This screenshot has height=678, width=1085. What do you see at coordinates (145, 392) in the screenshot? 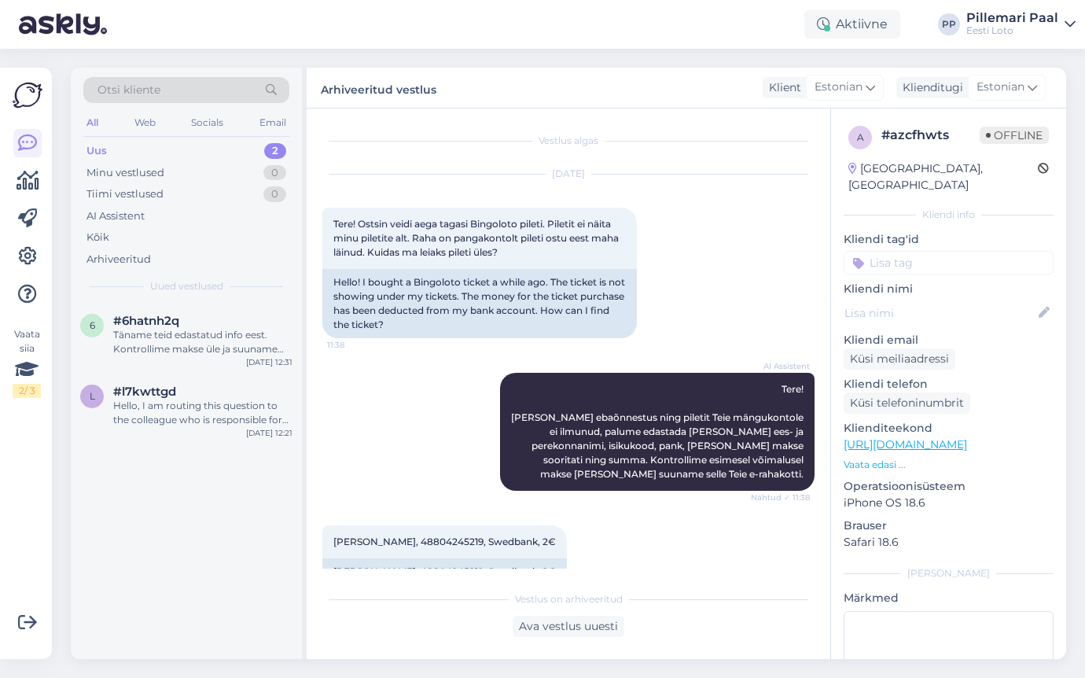
I see `span: #l7kwttgd` at bounding box center [145, 392].